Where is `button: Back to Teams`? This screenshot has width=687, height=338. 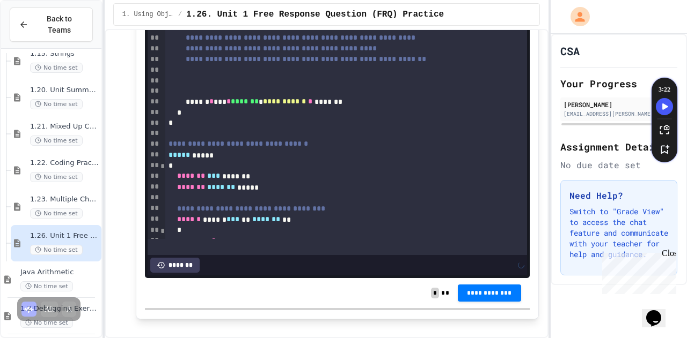
button: Back to Teams is located at coordinates (51, 25).